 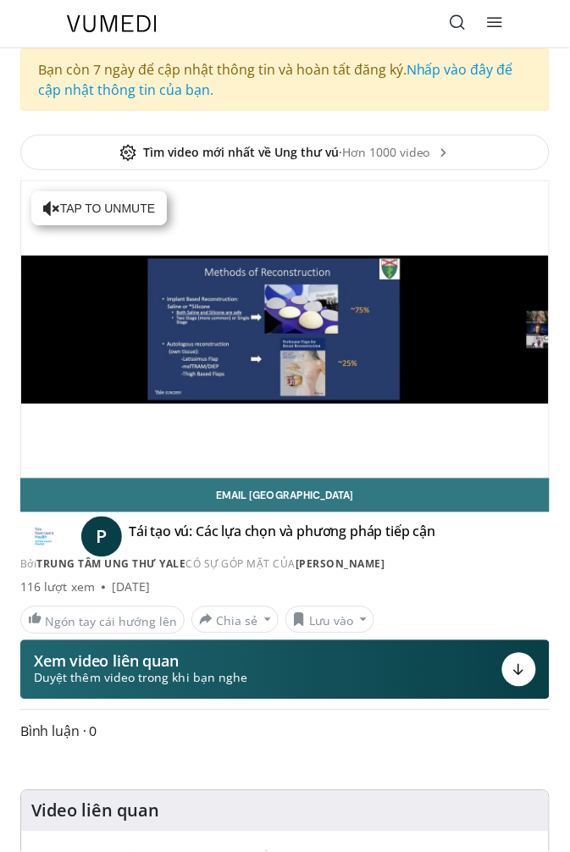 I want to click on font: Hơn 1000 video, so click(x=386, y=152).